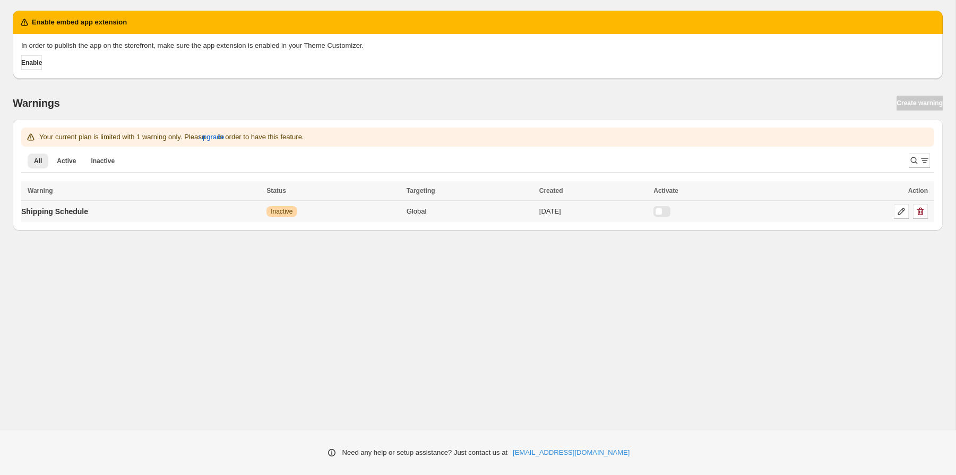 The image size is (956, 475). I want to click on button: Search and filter results, so click(920, 160).